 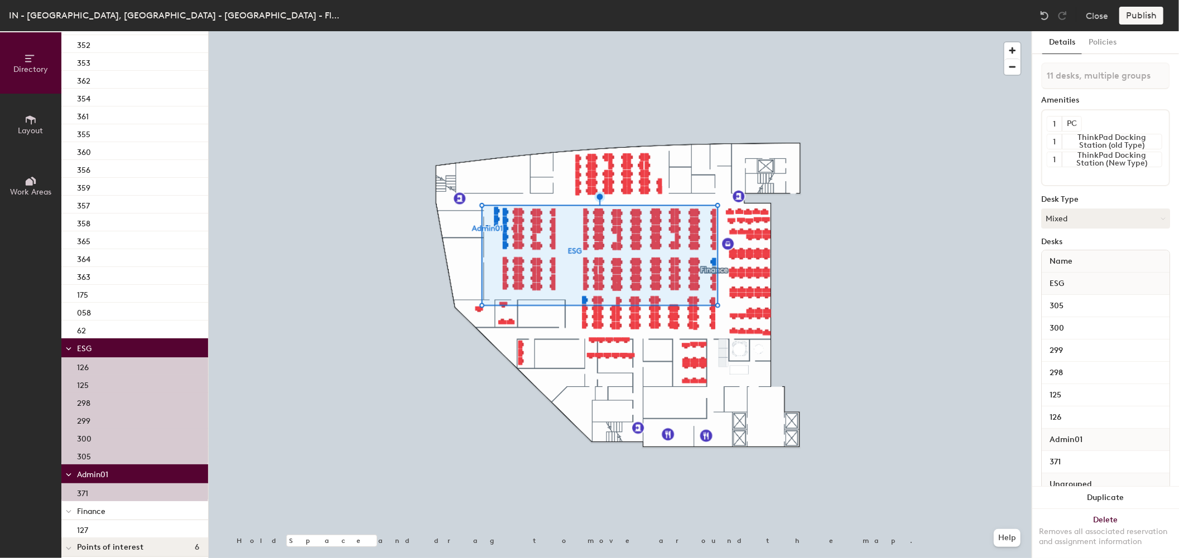 What do you see at coordinates (84, 61) in the screenshot?
I see `p: 353` at bounding box center [84, 61].